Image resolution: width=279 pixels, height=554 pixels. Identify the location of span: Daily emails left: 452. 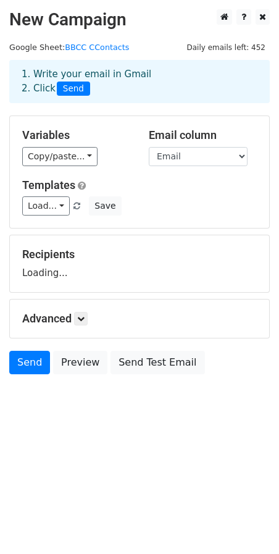
(226, 48).